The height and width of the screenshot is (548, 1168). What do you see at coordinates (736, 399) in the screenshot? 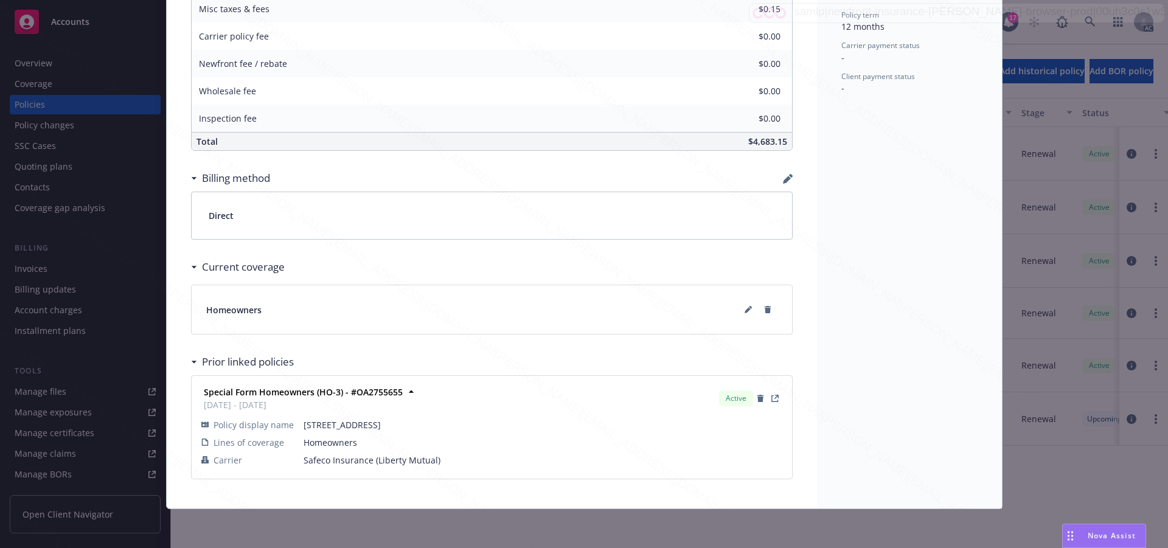
I see `span: Active` at bounding box center [736, 399].